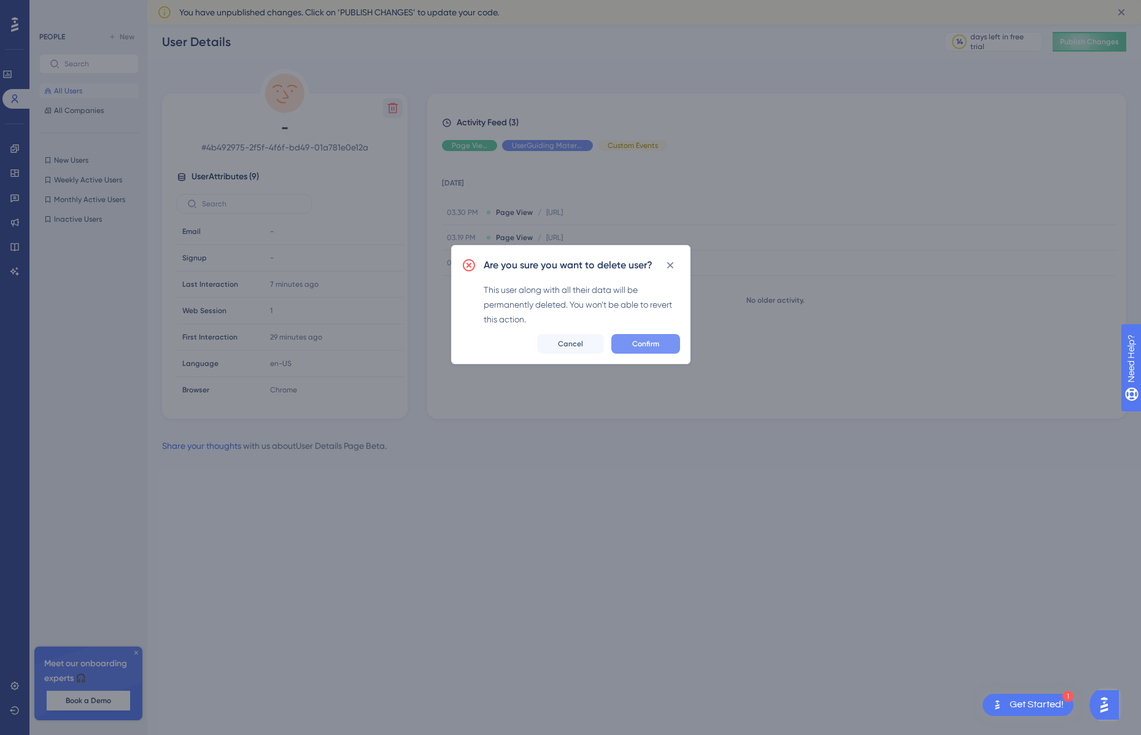 Image resolution: width=1141 pixels, height=735 pixels. I want to click on div: 1, so click(1068, 696).